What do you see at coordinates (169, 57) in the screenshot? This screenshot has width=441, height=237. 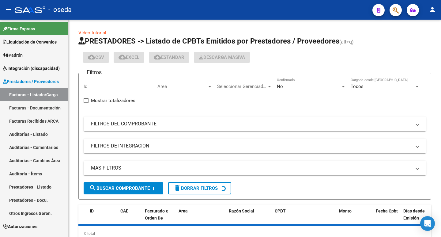 I see `button: Estandar` at bounding box center [169, 57].